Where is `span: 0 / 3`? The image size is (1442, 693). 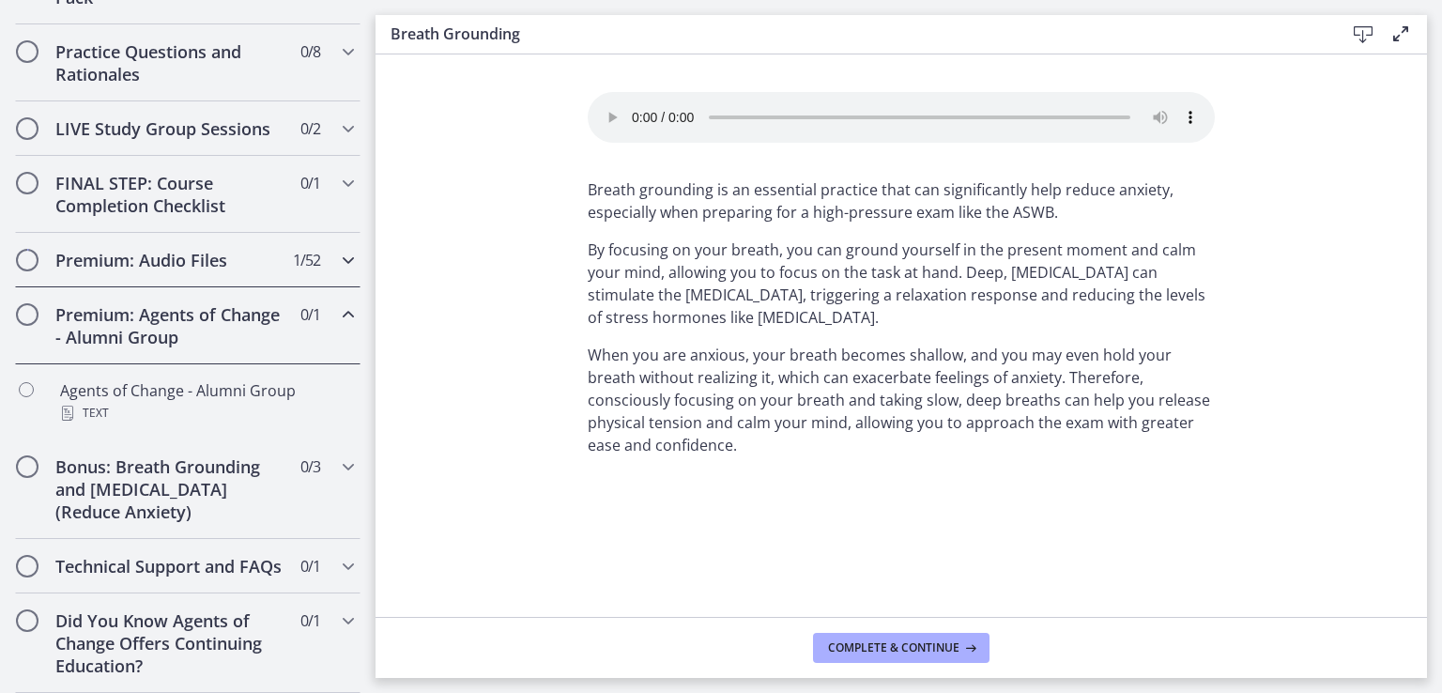 span: 0 / 3 is located at coordinates (310, 467).